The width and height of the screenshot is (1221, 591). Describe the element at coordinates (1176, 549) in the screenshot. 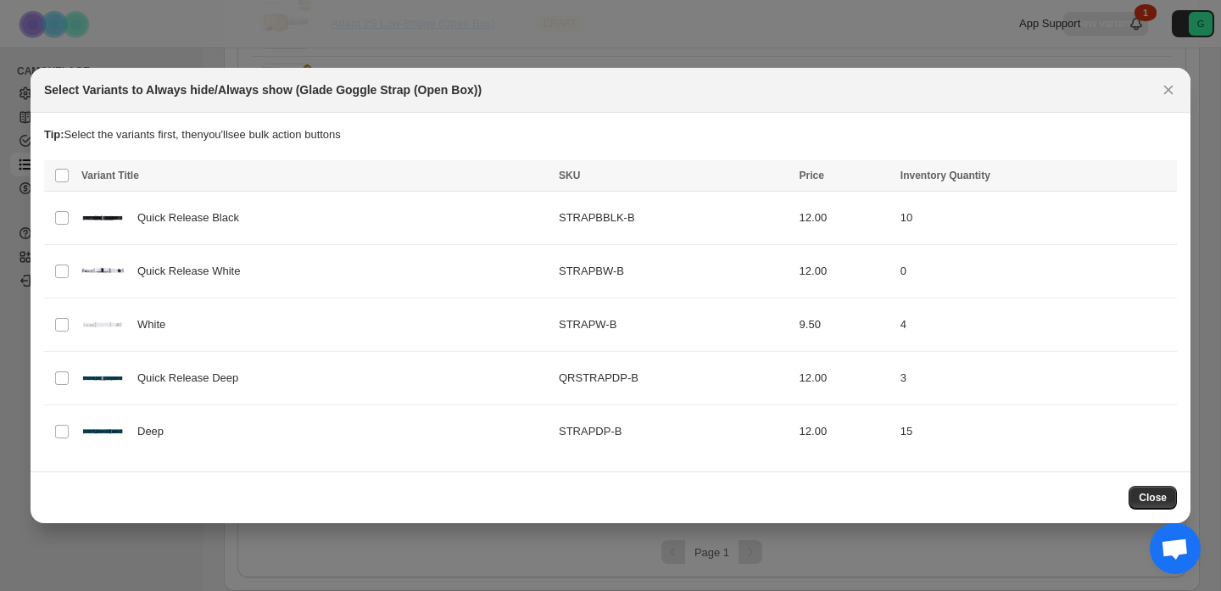

I see `a: Open chat` at that location.